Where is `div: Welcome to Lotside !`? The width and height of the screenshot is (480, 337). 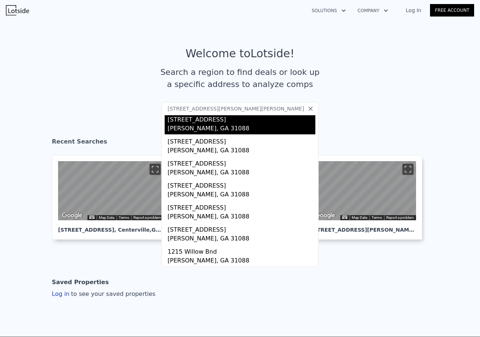
div: Welcome to Lotside ! is located at coordinates (240, 54).